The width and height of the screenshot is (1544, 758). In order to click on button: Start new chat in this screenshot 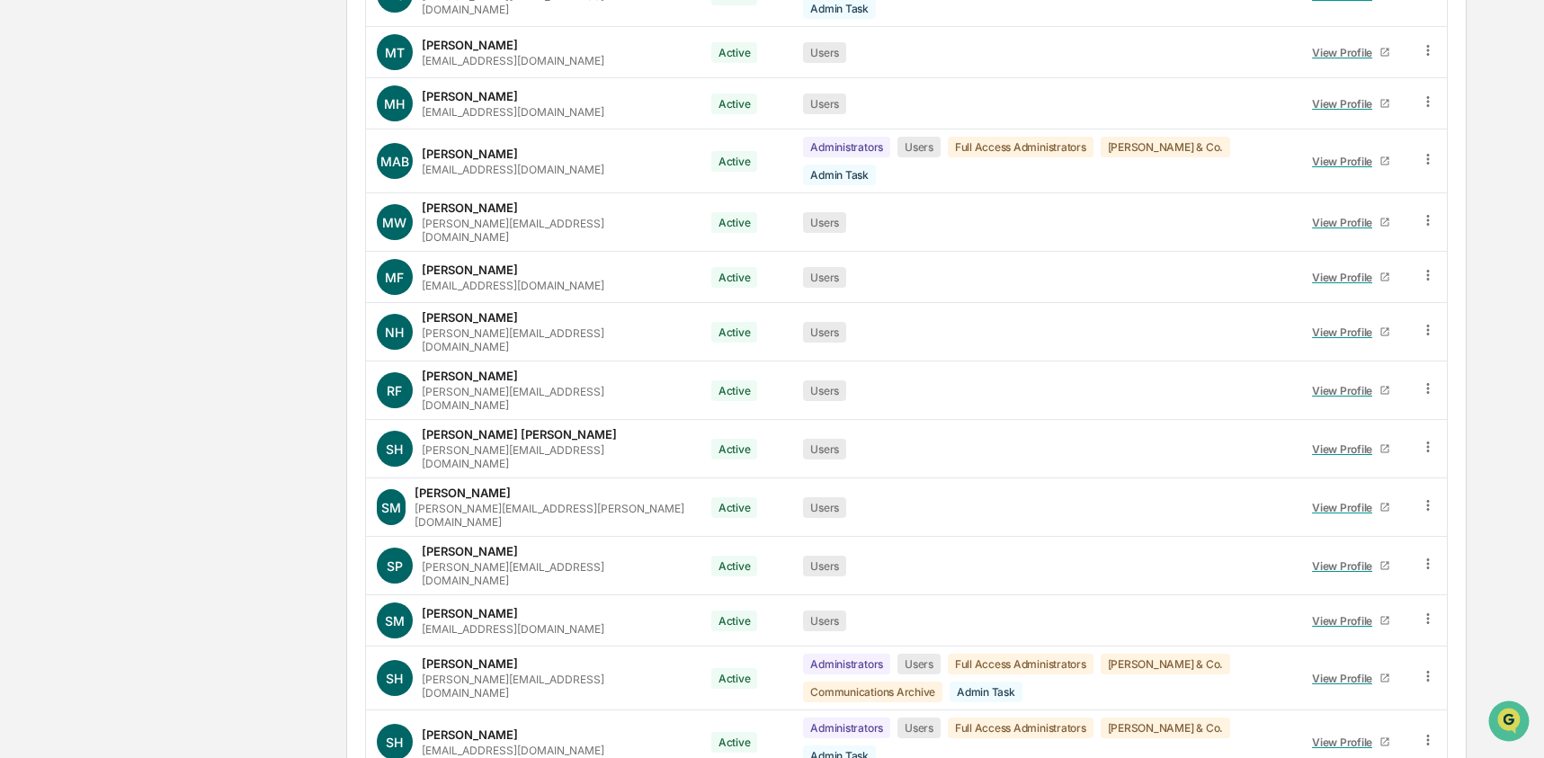, I will do `click(317, 154)`.